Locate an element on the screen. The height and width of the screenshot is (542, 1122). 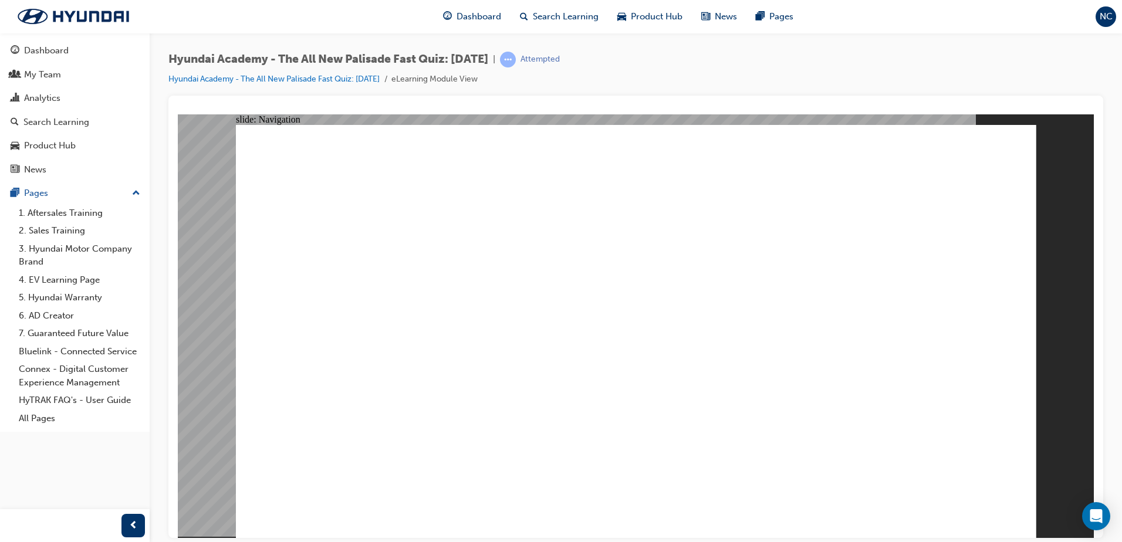
a: 1. Aftersales Training is located at coordinates (79, 213).